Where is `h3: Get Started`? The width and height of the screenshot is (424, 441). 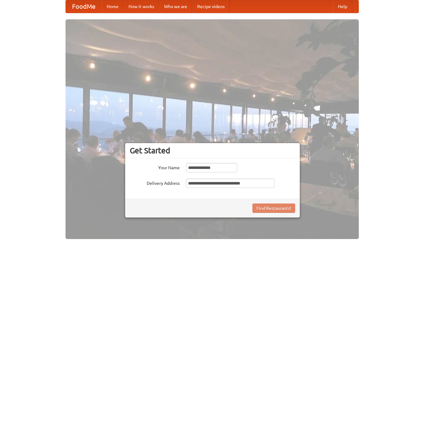 h3: Get Started is located at coordinates (212, 151).